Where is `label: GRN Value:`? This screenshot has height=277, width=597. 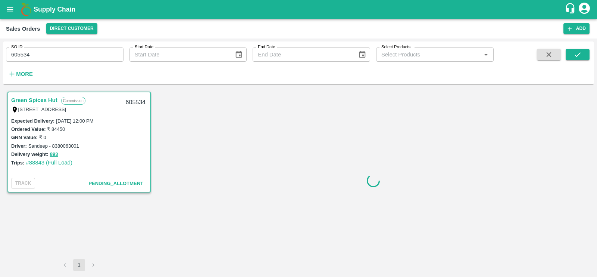
label: GRN Value: is located at coordinates (24, 137).